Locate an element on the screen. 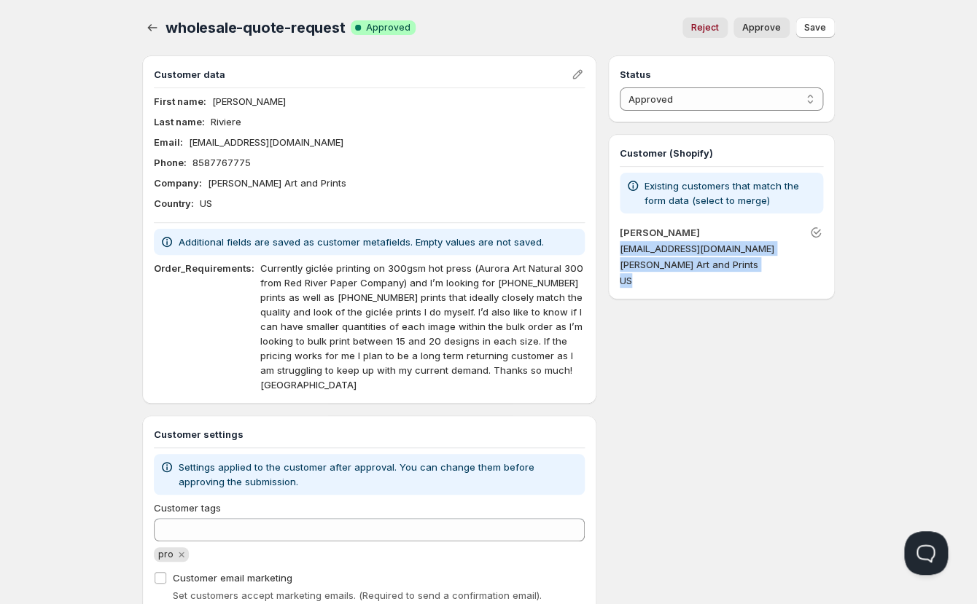 This screenshot has height=604, width=977. span: Reject is located at coordinates (705, 28).